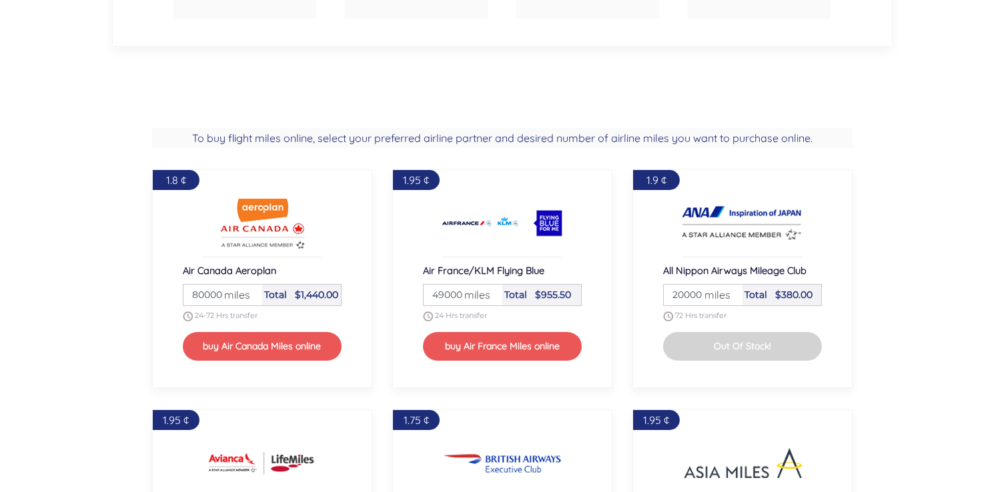  Describe the element at coordinates (656, 180) in the screenshot. I see `span: 1.9 ¢` at that location.